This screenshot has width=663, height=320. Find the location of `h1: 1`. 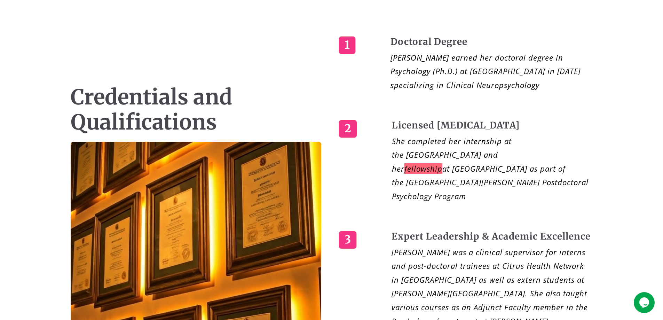

h1: 1 is located at coordinates (347, 45).